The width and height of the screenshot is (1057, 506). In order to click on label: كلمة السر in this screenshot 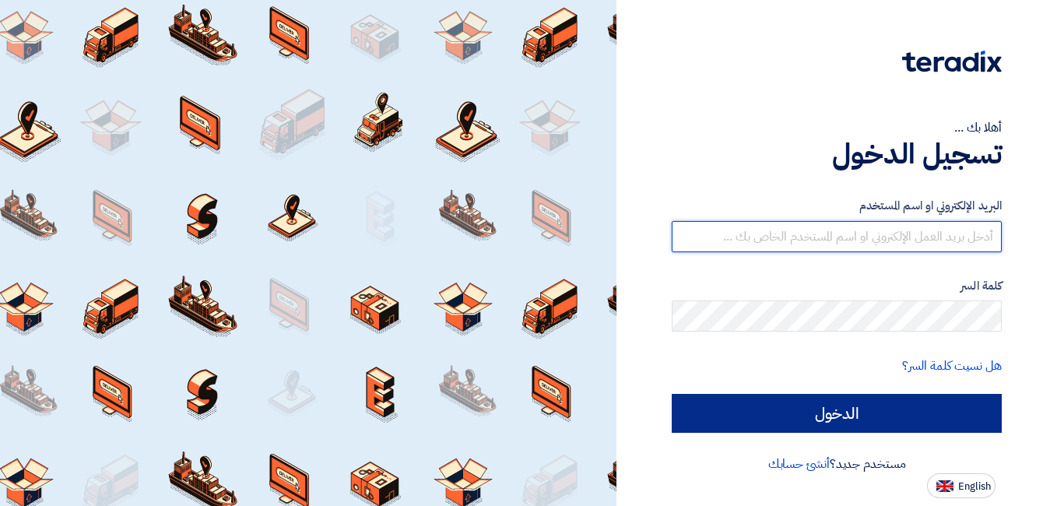, I will do `click(837, 286)`.